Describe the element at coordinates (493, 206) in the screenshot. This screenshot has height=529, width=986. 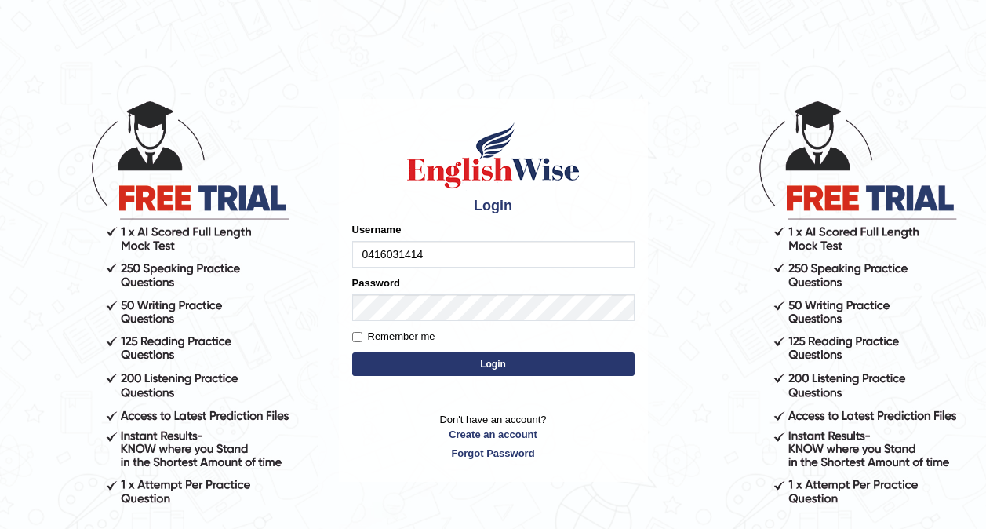
I see `h4: Login` at that location.